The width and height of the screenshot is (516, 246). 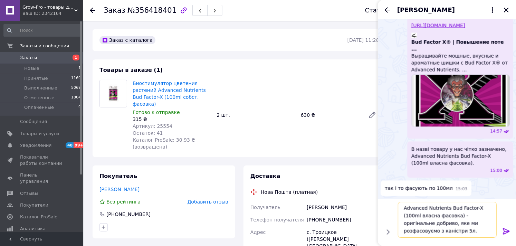 What do you see at coordinates (53, 13) in the screenshot?
I see `div: Ваш ID: 2342164` at bounding box center [53, 13].